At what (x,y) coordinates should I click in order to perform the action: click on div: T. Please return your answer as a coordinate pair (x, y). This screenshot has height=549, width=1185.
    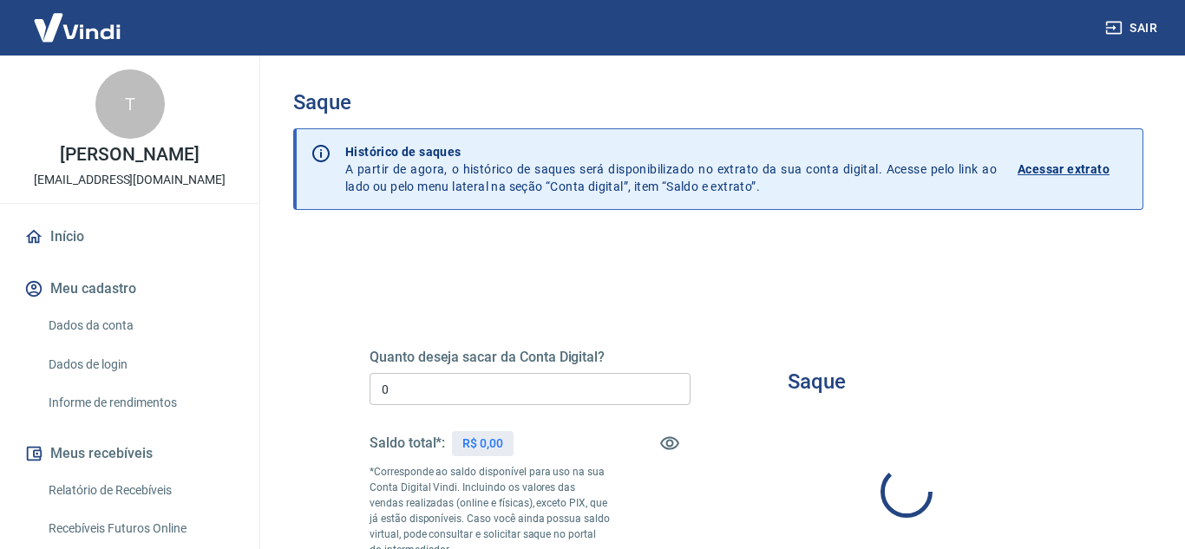
    Looking at the image, I should click on (130, 104).